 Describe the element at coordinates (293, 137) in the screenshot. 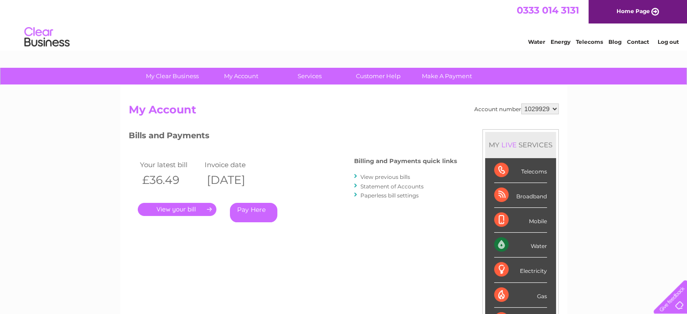

I see `h3: Bills and Payments` at that location.